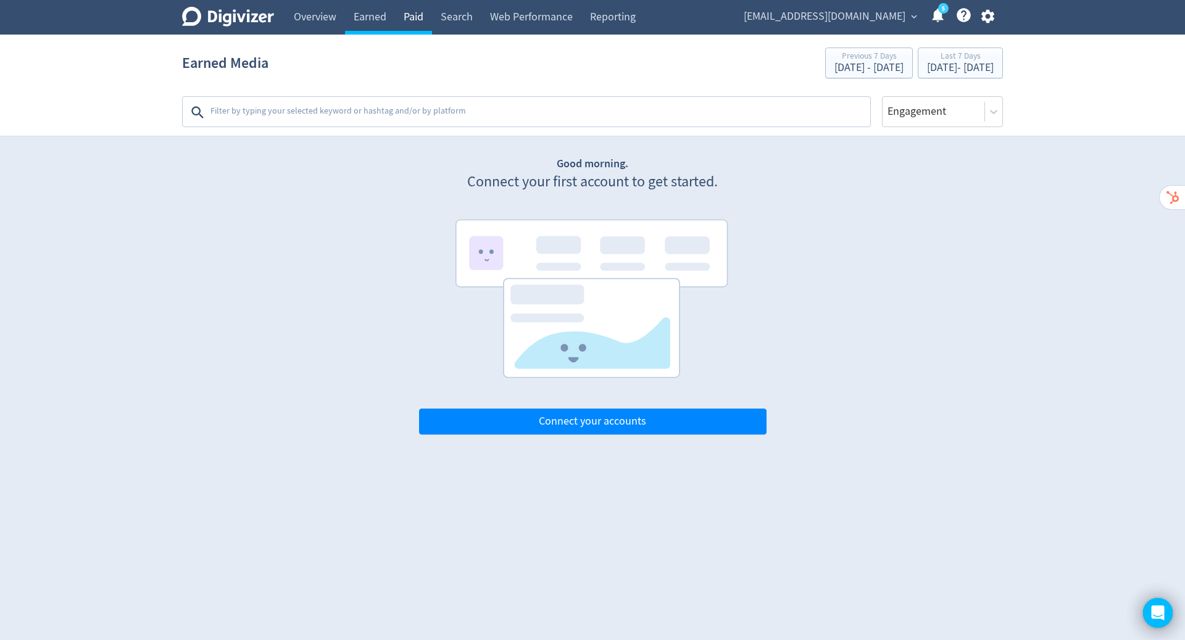  I want to click on a: 5, so click(943, 8).